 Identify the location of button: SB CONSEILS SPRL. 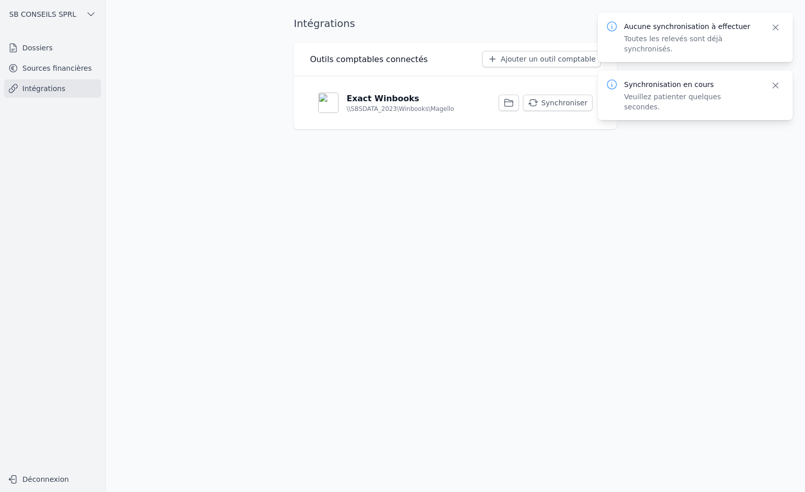
(52, 14).